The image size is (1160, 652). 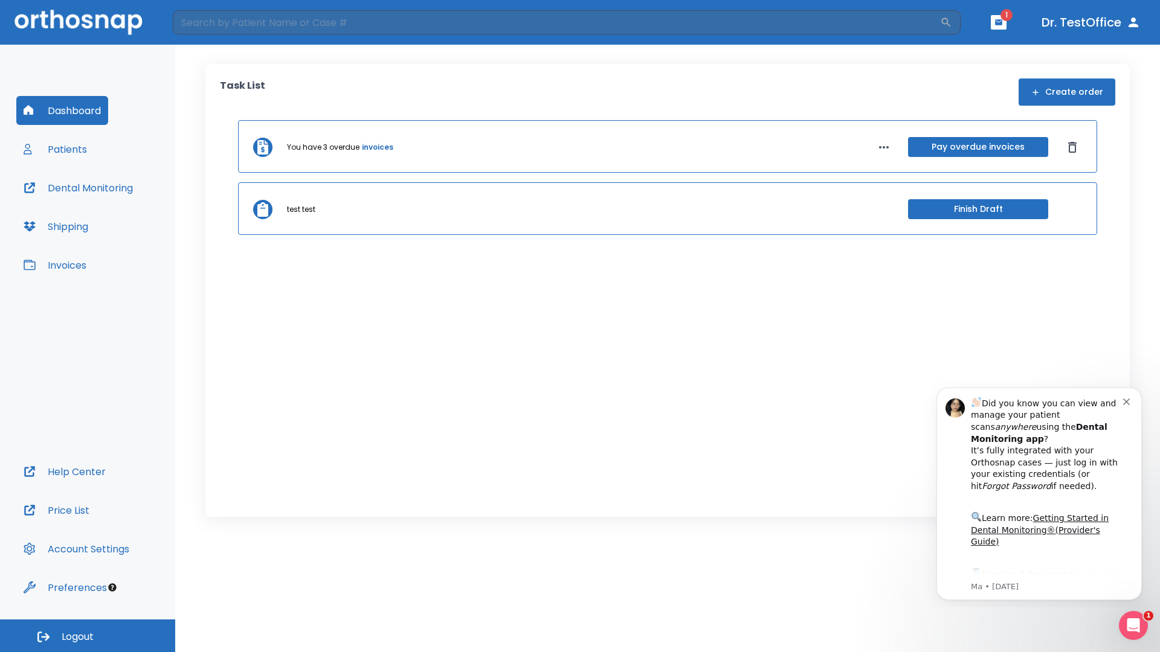 I want to click on a: Price List, so click(x=56, y=510).